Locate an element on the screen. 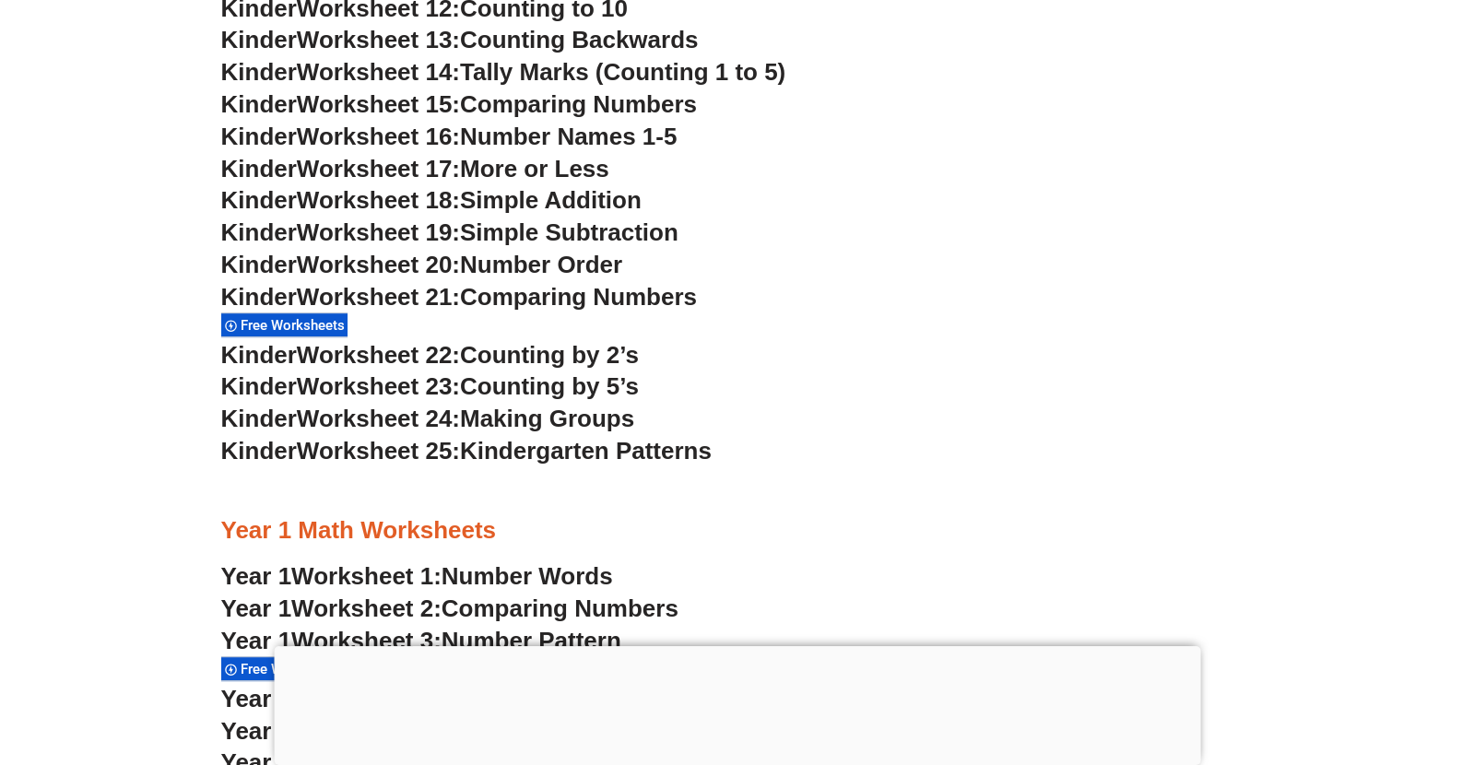 The image size is (1474, 765). span: Number Words is located at coordinates (527, 576).